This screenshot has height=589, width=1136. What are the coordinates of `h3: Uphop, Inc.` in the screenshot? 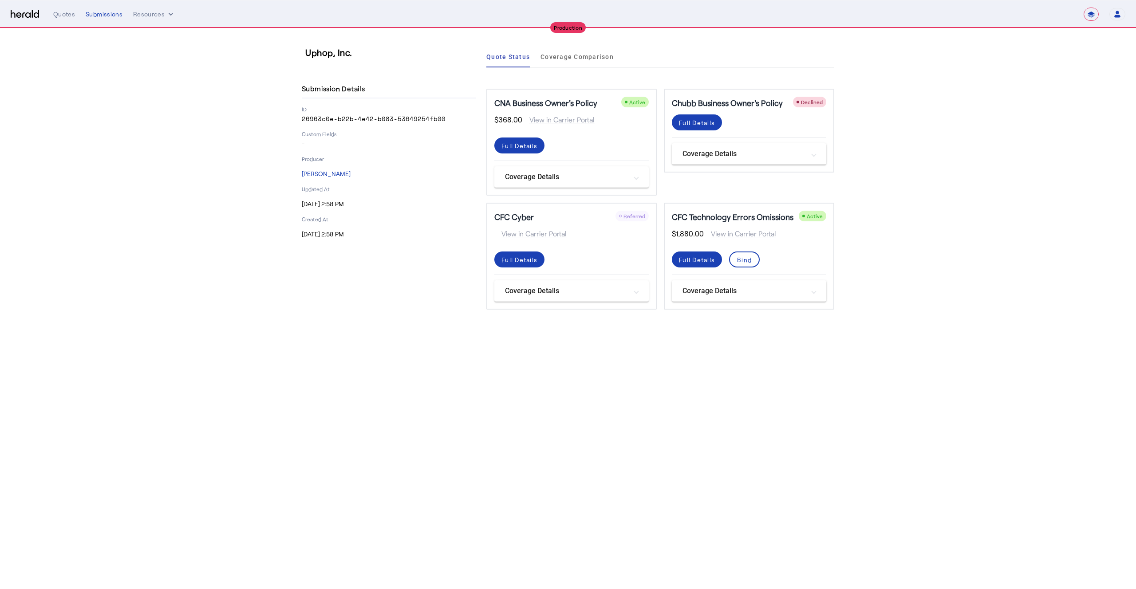 It's located at (392, 52).